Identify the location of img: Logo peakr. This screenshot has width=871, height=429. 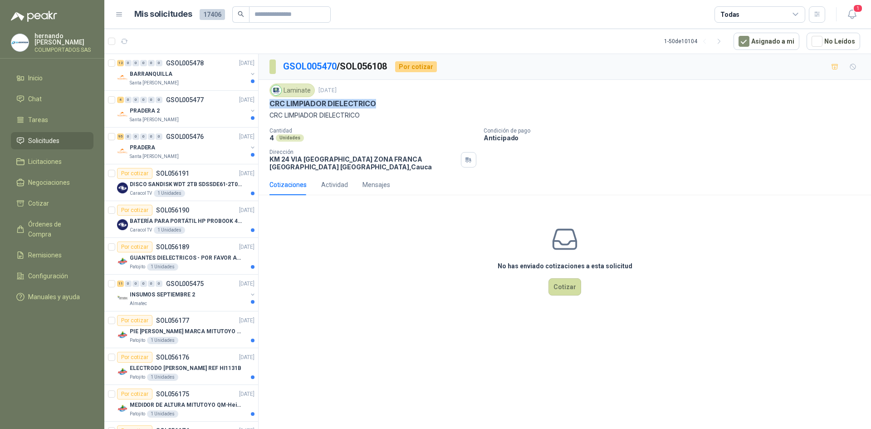
(34, 16).